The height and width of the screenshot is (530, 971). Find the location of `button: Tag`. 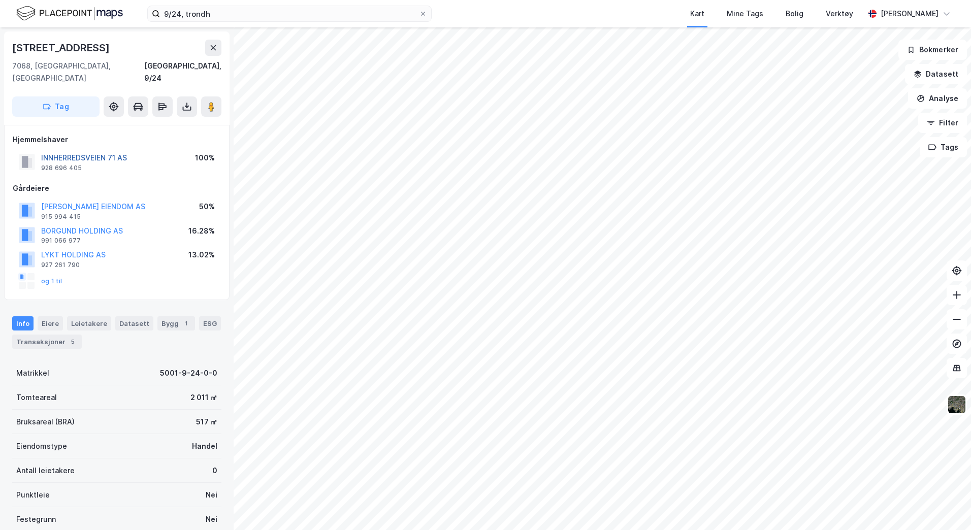

button: Tag is located at coordinates (56, 107).